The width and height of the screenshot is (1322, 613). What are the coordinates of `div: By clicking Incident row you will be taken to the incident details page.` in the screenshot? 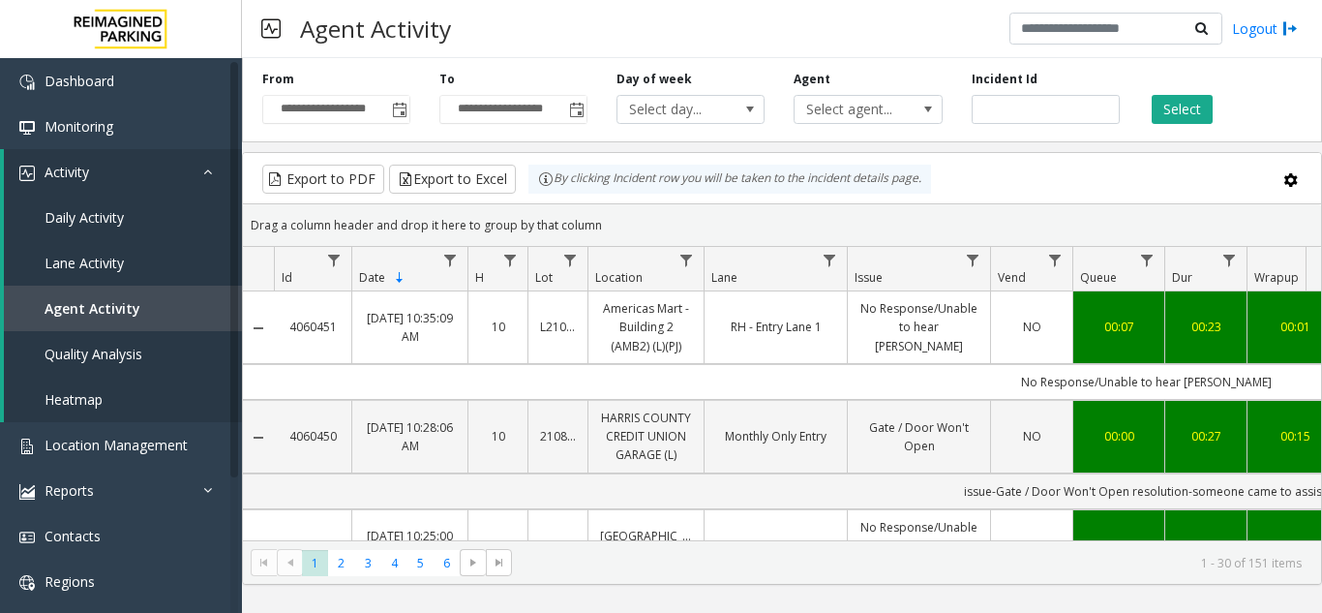 It's located at (730, 179).